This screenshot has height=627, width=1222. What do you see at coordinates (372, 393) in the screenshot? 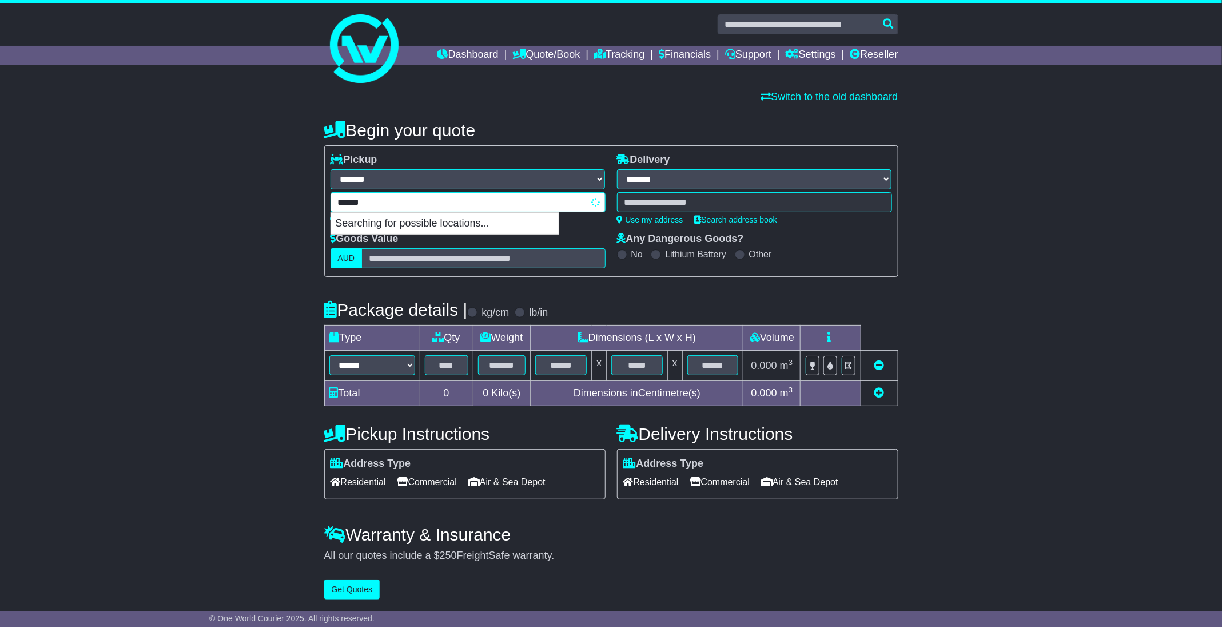
I see `td: Total` at bounding box center [372, 393].